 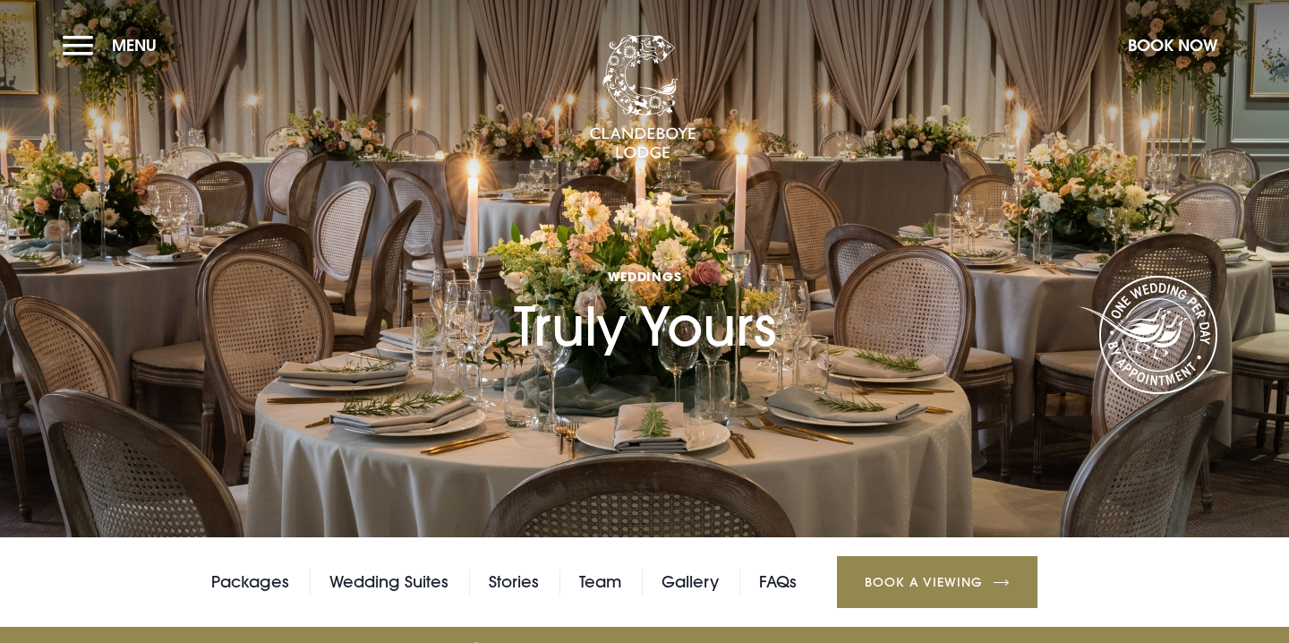 I want to click on button: Book Now, so click(x=1172, y=45).